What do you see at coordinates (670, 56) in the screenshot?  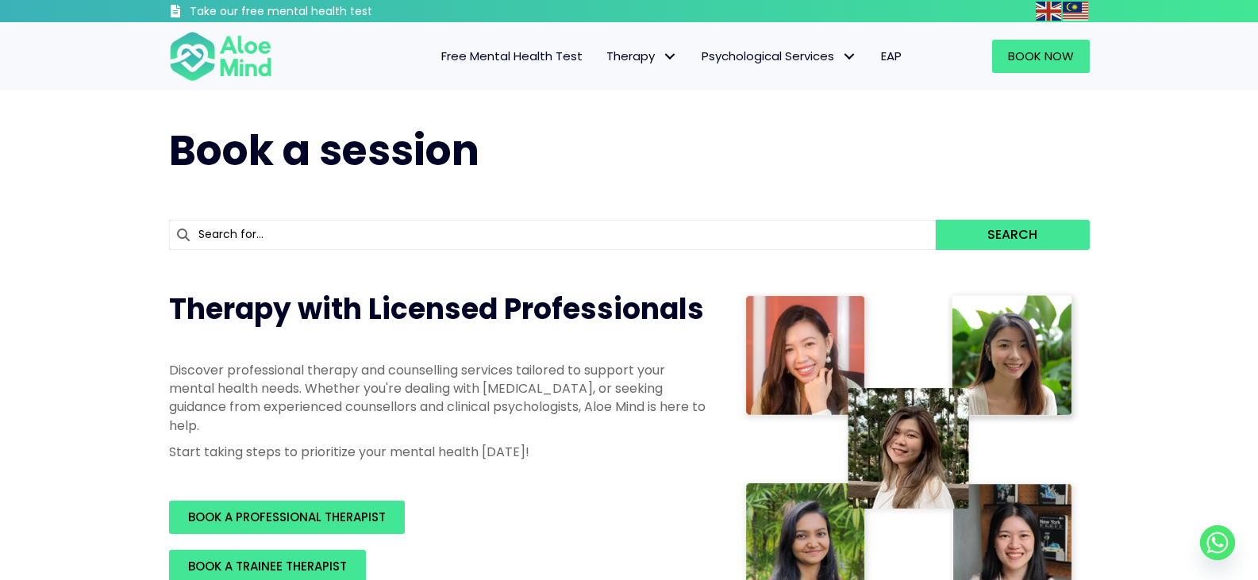 I see `span: Therapy: submenu` at bounding box center [670, 56].